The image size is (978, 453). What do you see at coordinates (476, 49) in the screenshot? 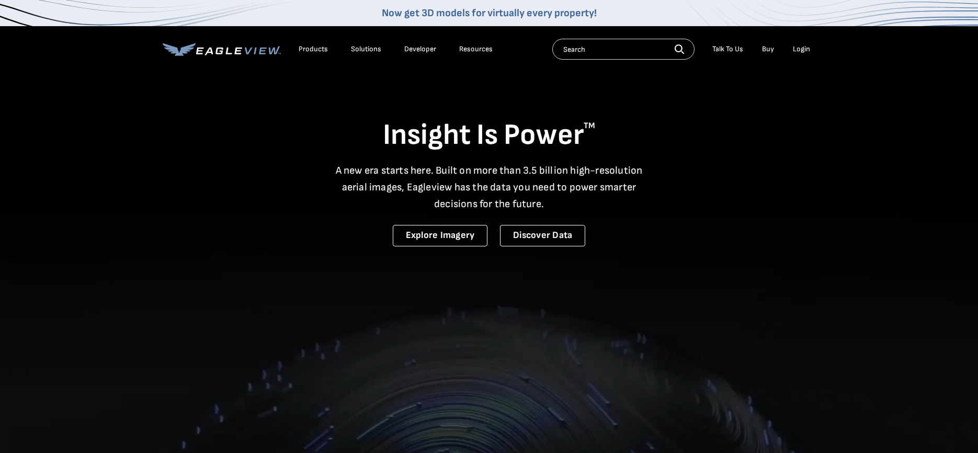
I see `div: Resources` at bounding box center [476, 49].